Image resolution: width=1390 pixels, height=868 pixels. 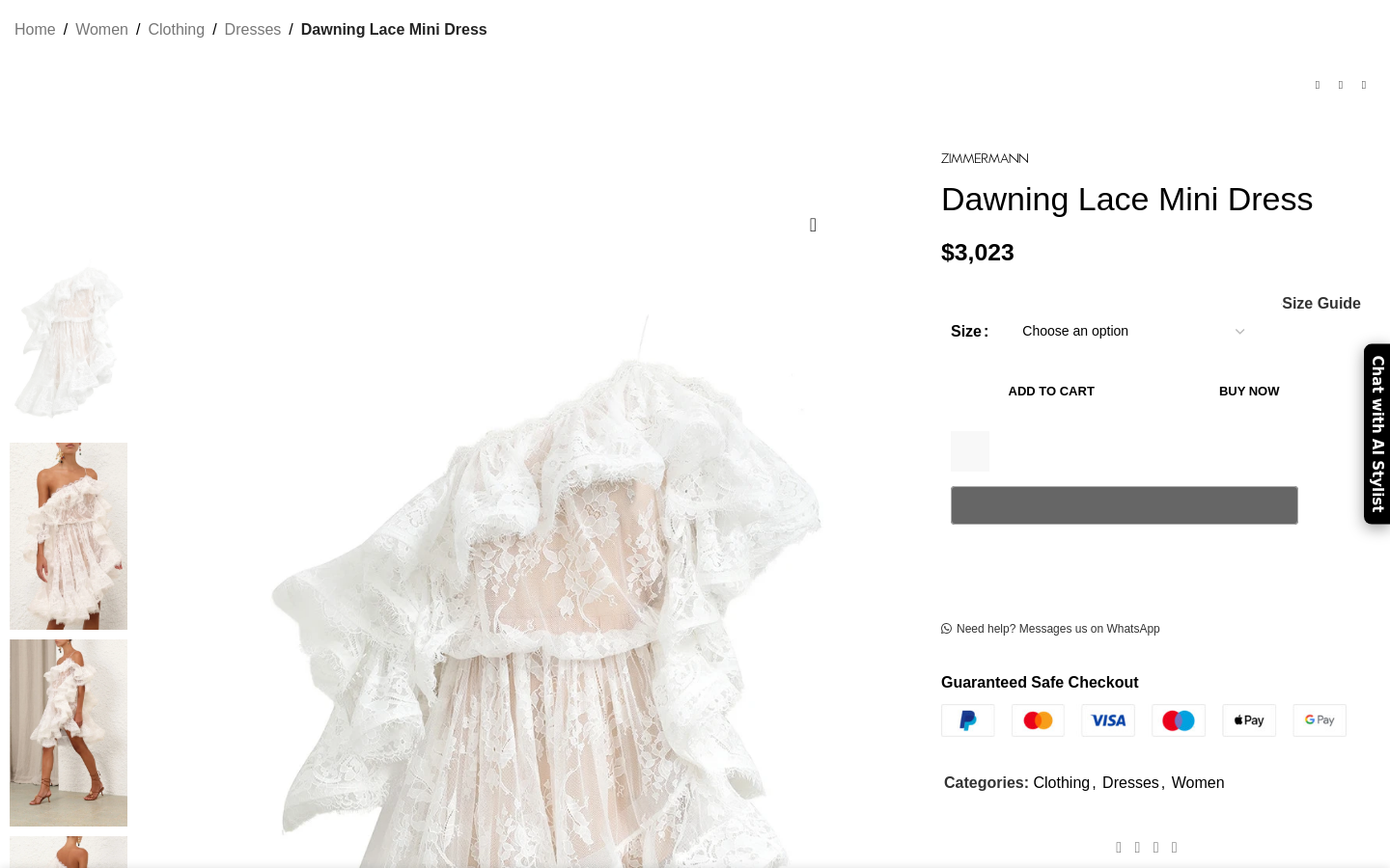 I want to click on span: Dawning Lace Mini Dress, so click(x=393, y=30).